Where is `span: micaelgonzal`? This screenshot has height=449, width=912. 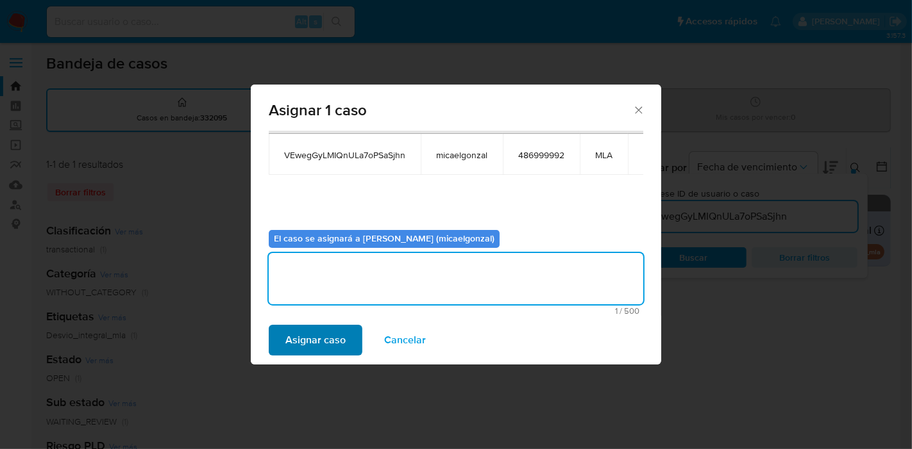 span: micaelgonzal is located at coordinates (462, 155).